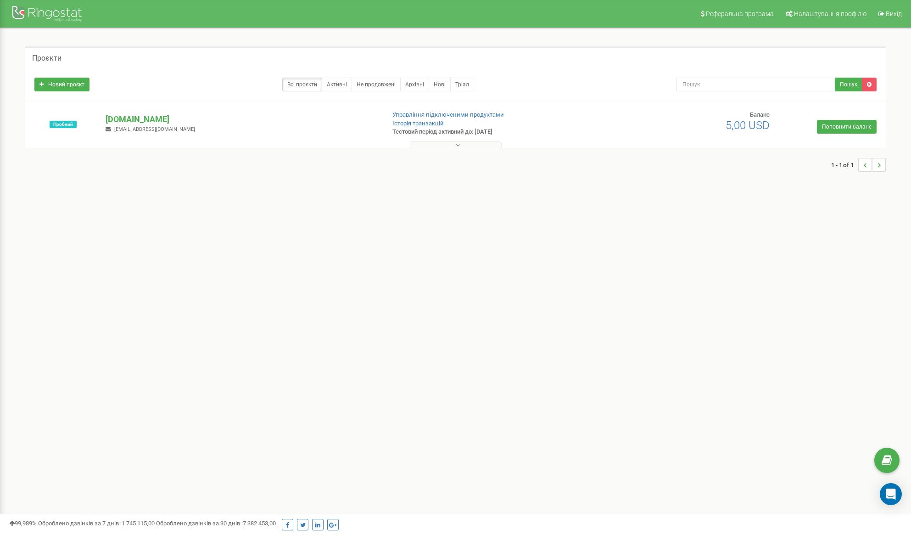 This screenshot has height=535, width=911. I want to click on span: 99,989%, so click(23, 523).